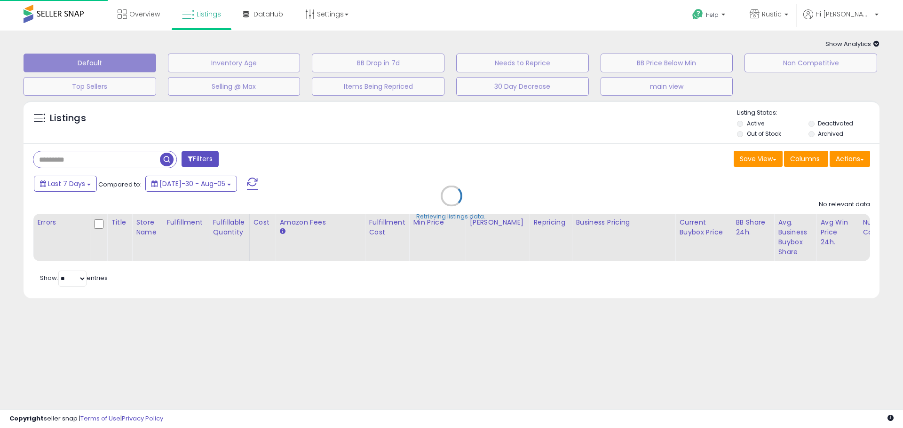  What do you see at coordinates (268, 14) in the screenshot?
I see `span: DataHub` at bounding box center [268, 14].